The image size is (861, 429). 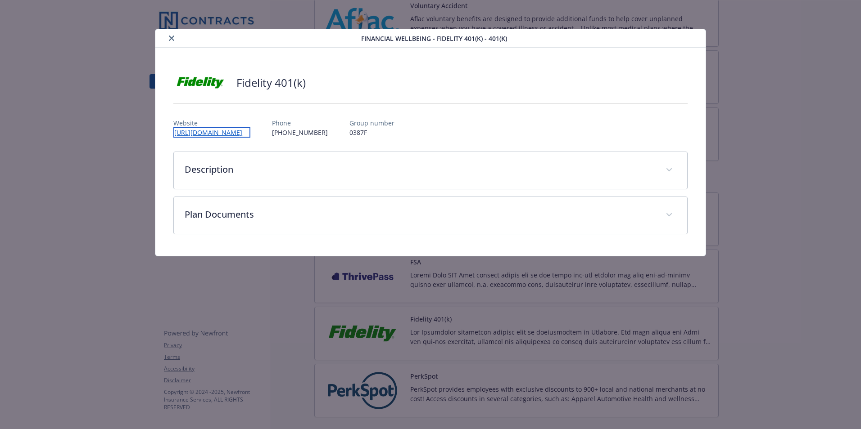 What do you see at coordinates (420, 215) in the screenshot?
I see `p: Plan Documents` at bounding box center [420, 215].